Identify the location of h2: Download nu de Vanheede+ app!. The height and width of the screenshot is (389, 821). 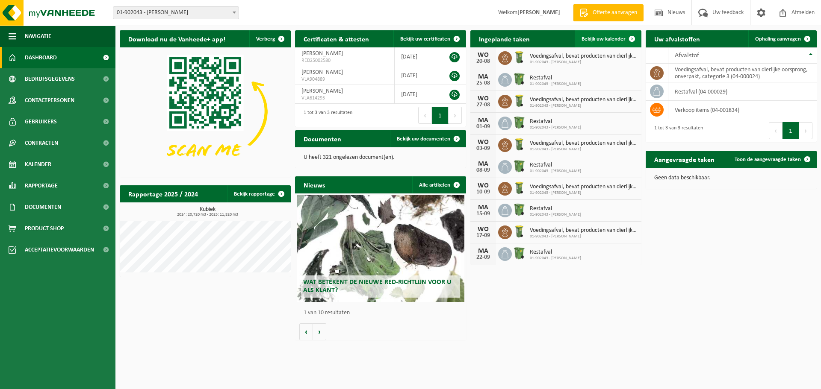
(177, 38).